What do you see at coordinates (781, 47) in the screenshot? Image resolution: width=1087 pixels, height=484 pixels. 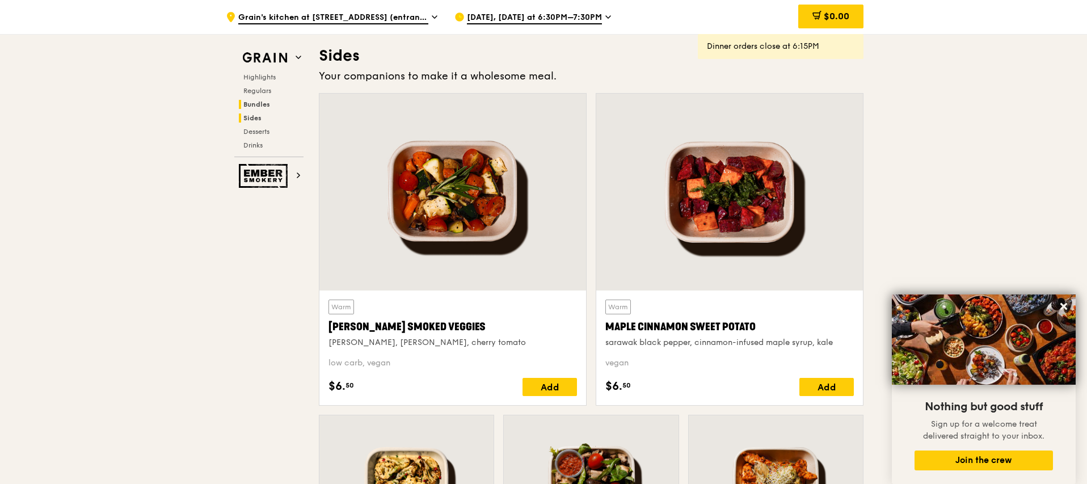 I see `div: Dinner orders close at 6:15PM` at bounding box center [781, 47].